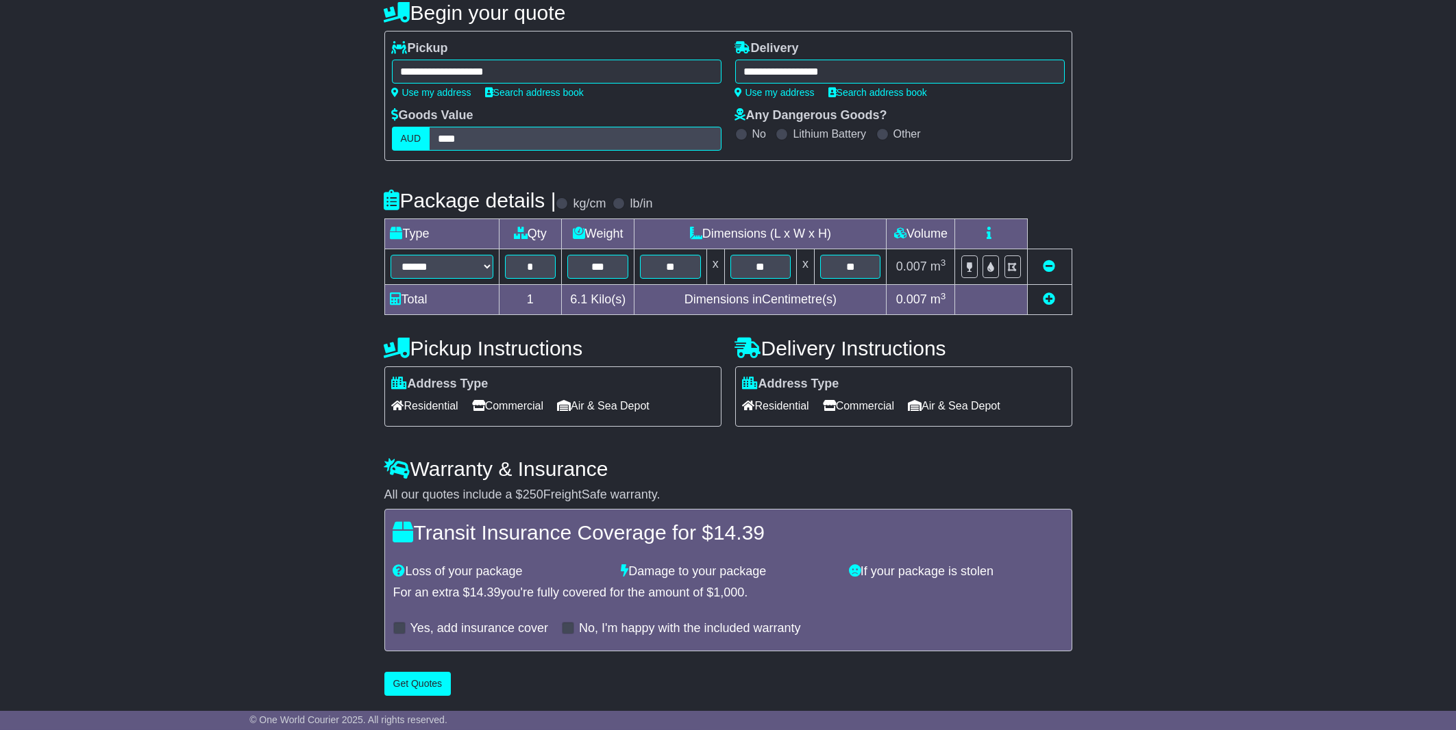  What do you see at coordinates (589, 204) in the screenshot?
I see `label: kg/cm` at bounding box center [589, 204].